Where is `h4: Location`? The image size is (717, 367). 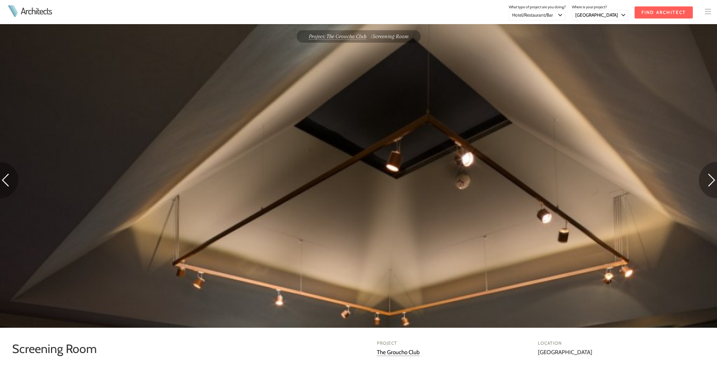 h4: Location is located at coordinates (615, 343).